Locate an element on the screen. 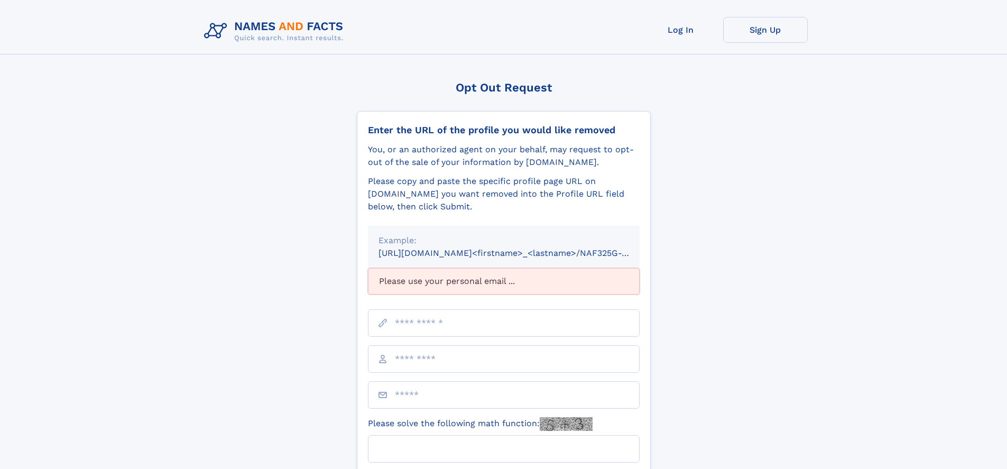  a: Log In is located at coordinates (681, 30).